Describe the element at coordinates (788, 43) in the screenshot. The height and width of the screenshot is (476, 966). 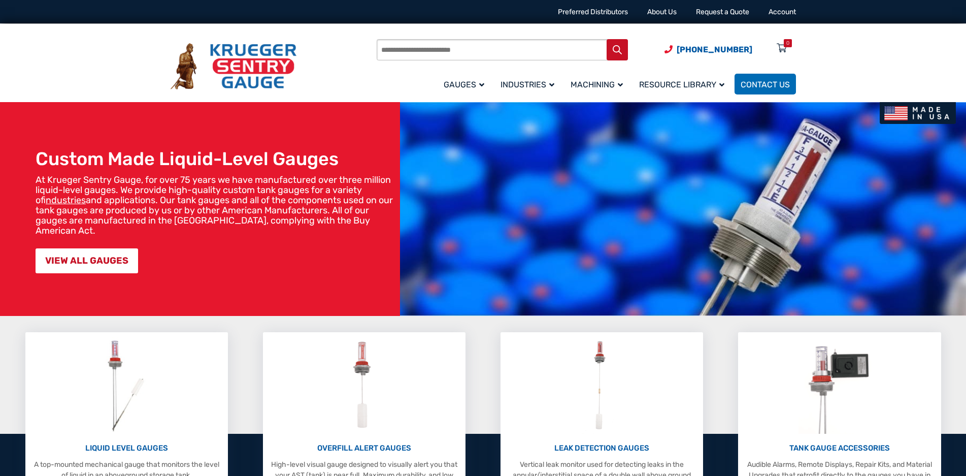
I see `div: 0` at that location.